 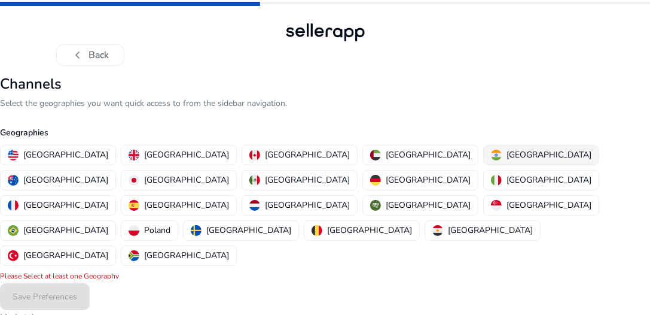 What do you see at coordinates (134, 180) in the screenshot?
I see `img: jp.svg` at bounding box center [134, 180].